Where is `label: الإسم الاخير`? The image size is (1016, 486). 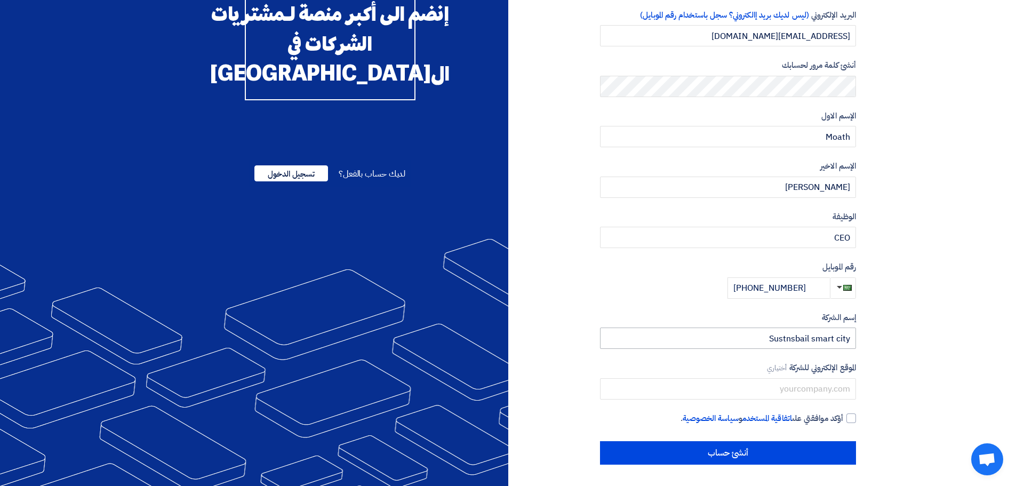 label: الإسم الاخير is located at coordinates (728, 166).